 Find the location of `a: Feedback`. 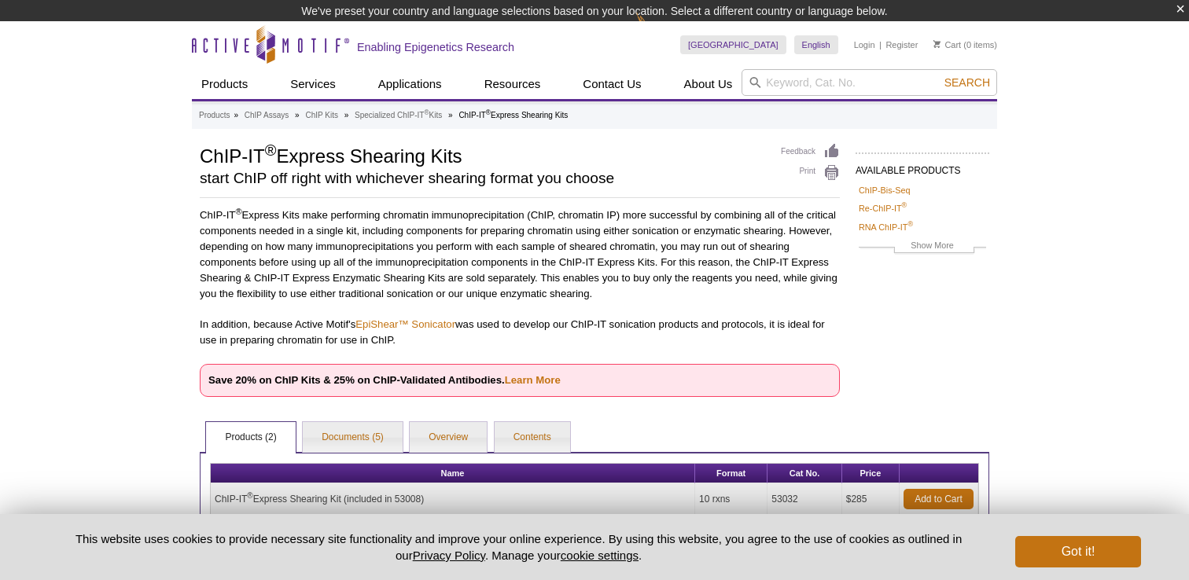

a: Feedback is located at coordinates (810, 152).